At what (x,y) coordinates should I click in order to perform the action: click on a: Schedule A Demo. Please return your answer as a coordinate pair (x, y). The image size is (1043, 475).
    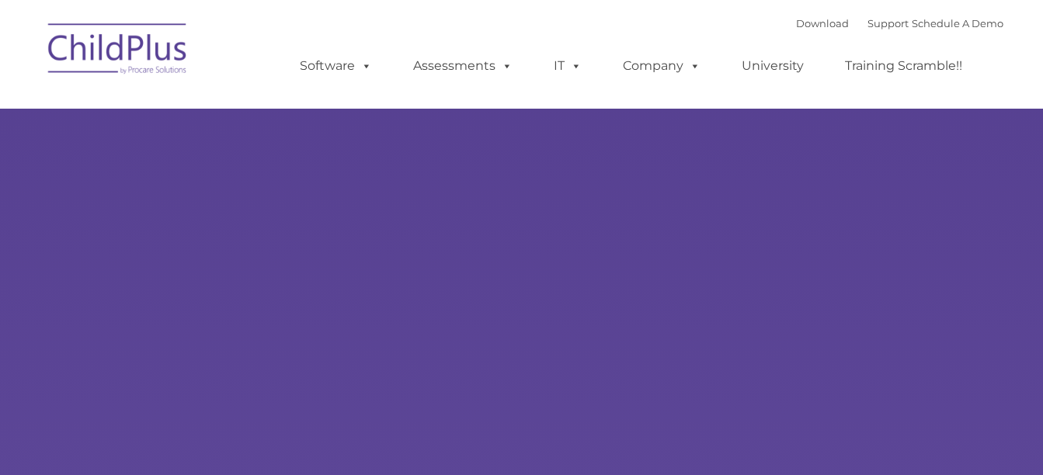
    Looking at the image, I should click on (957, 23).